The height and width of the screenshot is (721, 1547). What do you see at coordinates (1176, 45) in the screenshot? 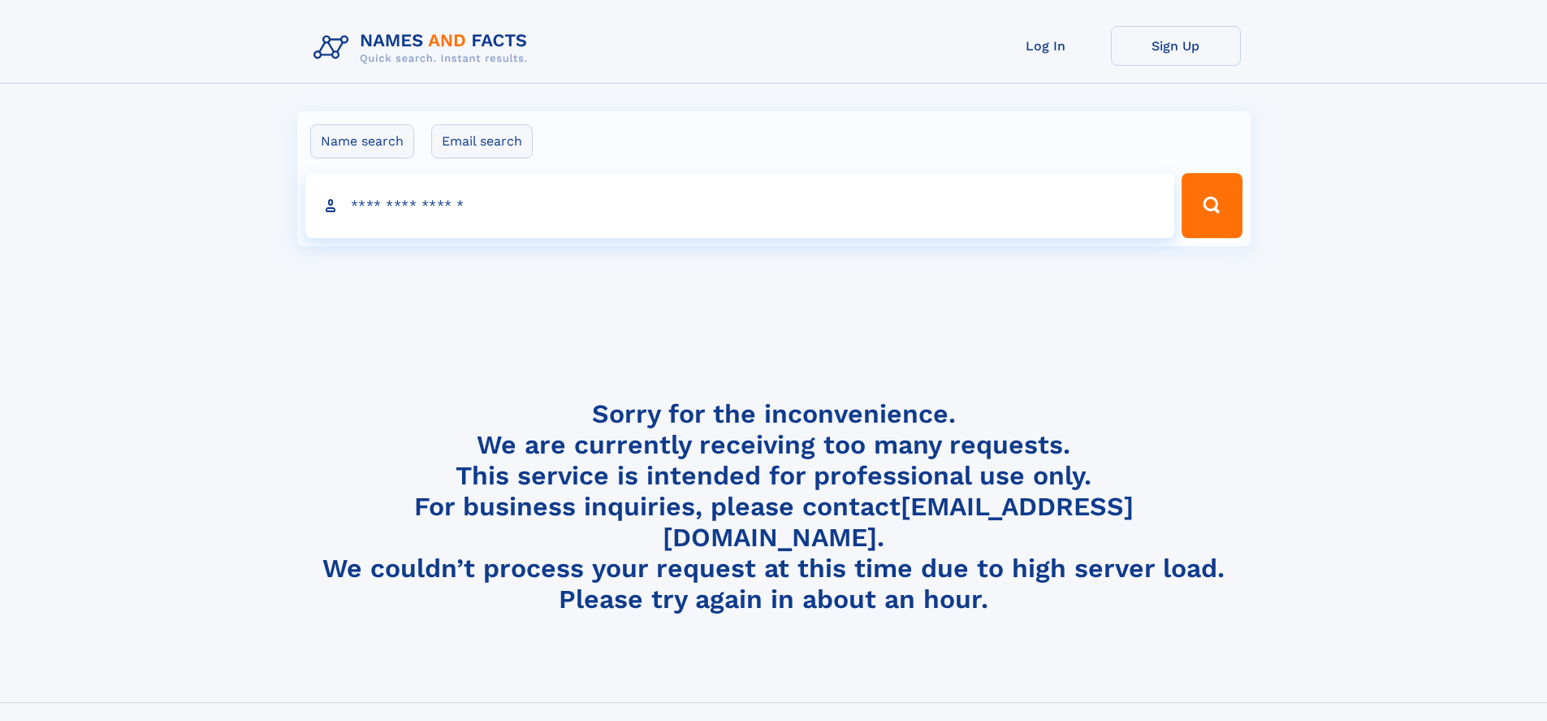
I see `a: Sign Up` at bounding box center [1176, 45].